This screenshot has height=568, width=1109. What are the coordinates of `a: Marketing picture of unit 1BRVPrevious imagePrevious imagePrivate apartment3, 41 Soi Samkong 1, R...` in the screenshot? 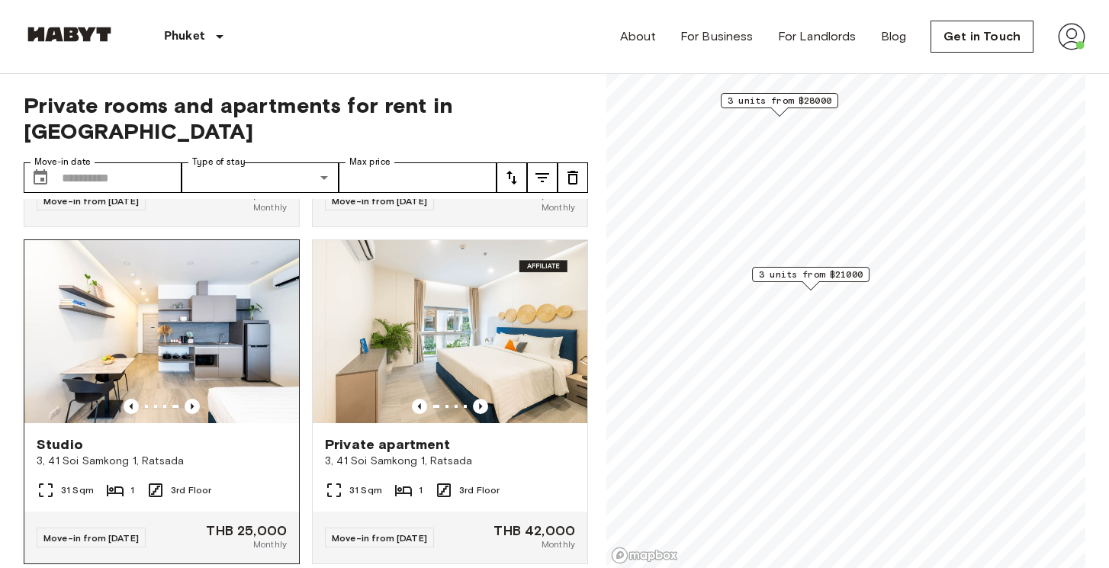 It's located at (450, 402).